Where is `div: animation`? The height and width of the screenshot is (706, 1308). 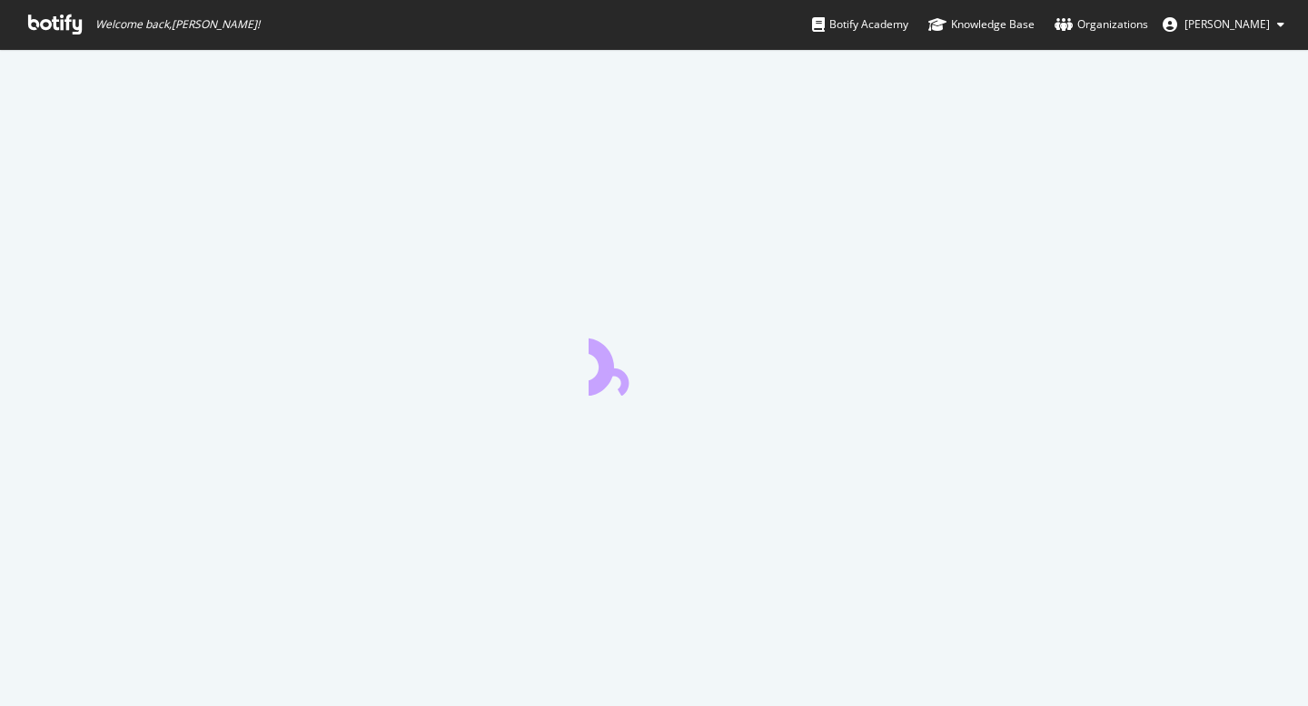
div: animation is located at coordinates (654, 363).